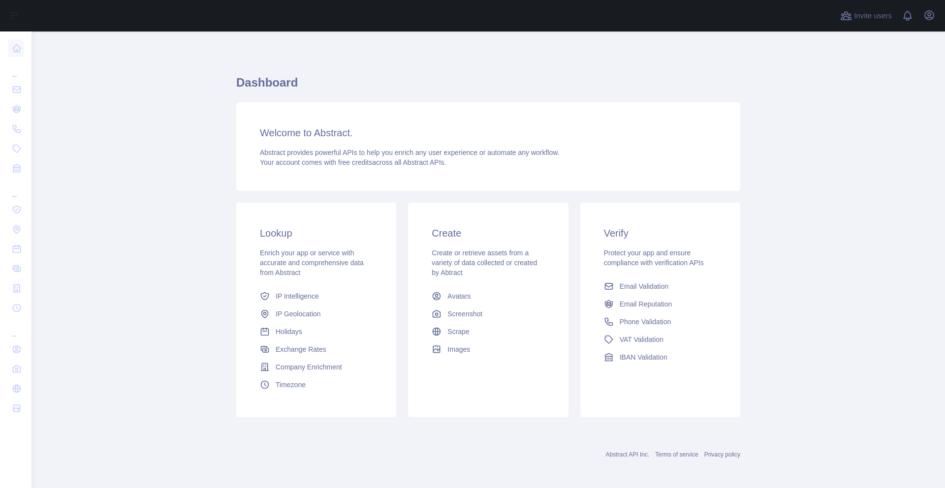 The width and height of the screenshot is (945, 488). I want to click on h1: Dashboard, so click(488, 87).